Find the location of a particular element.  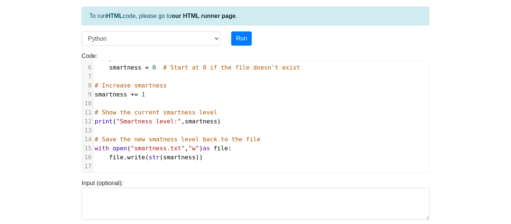

span: "w" is located at coordinates (193, 148).